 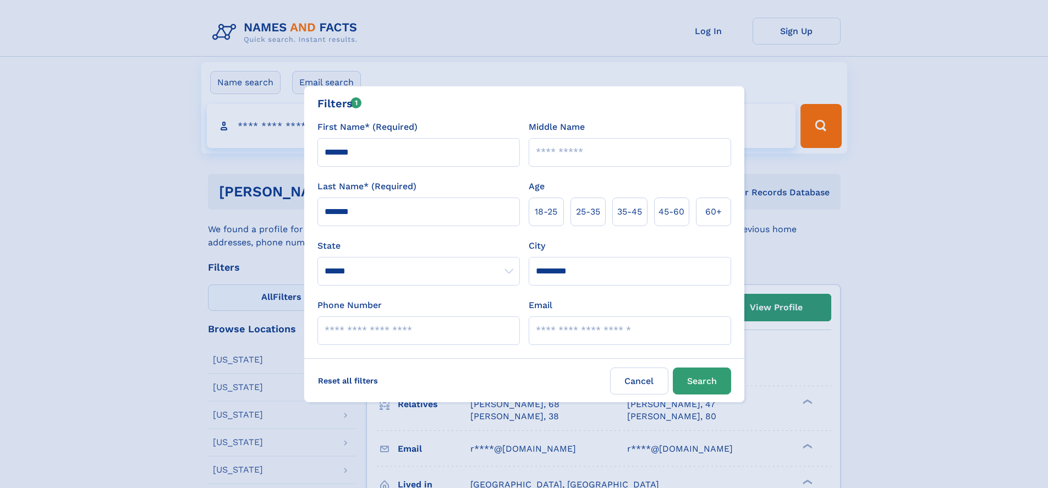 I want to click on label: Last Name* (Required), so click(x=367, y=187).